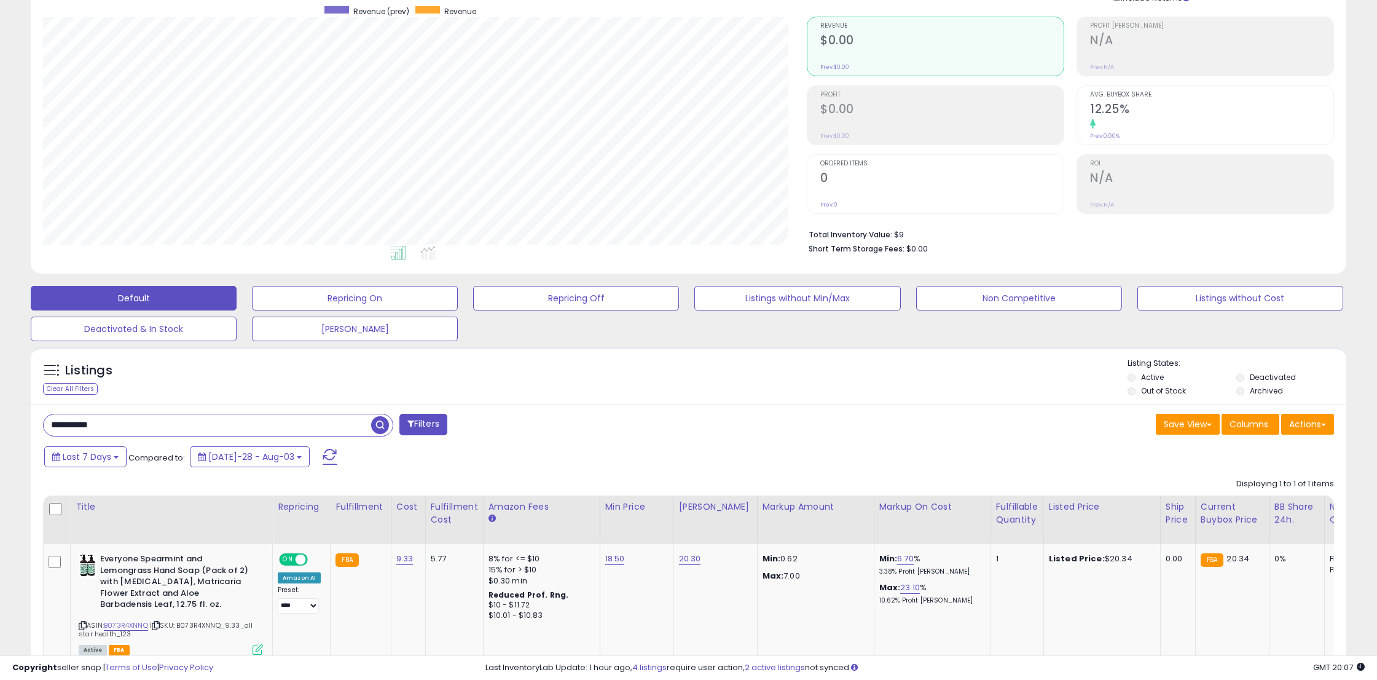 The height and width of the screenshot is (680, 1377). What do you see at coordinates (539, 570) in the screenshot?
I see `div: 15% for > $10` at bounding box center [539, 570].